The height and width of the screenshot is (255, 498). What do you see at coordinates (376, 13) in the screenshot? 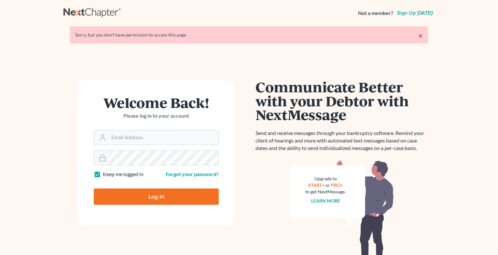
I see `strong: Not a member?` at bounding box center [376, 13].